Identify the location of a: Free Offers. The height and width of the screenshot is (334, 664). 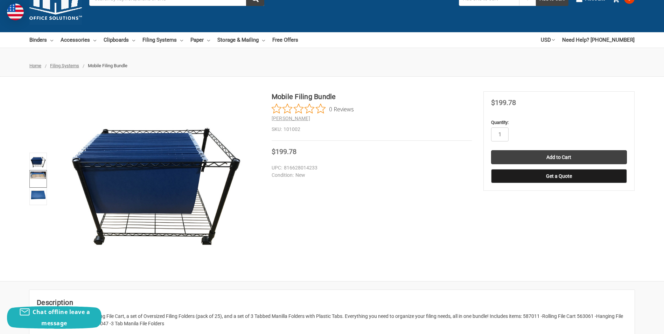
(285, 40).